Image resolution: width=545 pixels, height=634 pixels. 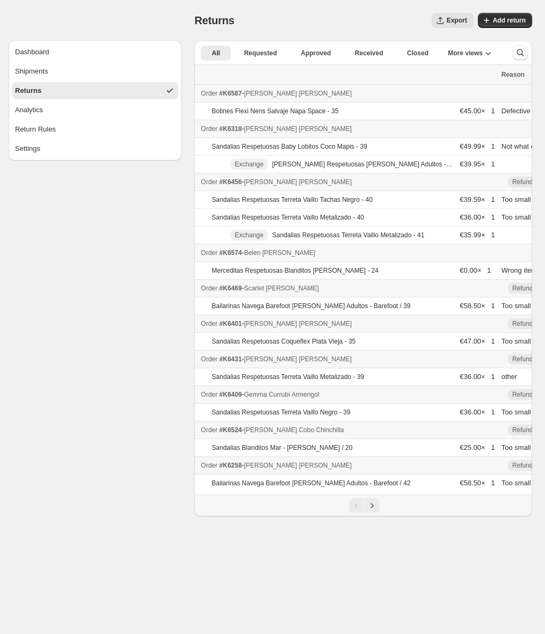 What do you see at coordinates (95, 149) in the screenshot?
I see `button: Settings` at bounding box center [95, 149].